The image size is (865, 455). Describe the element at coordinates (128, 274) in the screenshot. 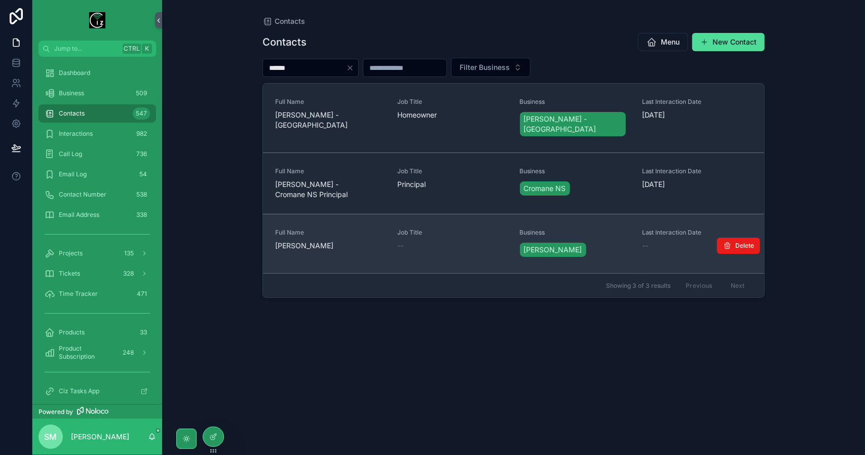

I see `div: 328` at that location.